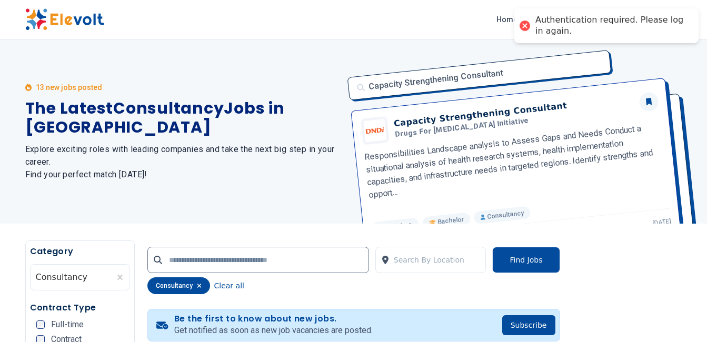 The width and height of the screenshot is (707, 342). Describe the element at coordinates (273, 331) in the screenshot. I see `p: Get notified as soon as new job vacancies are posted.` at that location.